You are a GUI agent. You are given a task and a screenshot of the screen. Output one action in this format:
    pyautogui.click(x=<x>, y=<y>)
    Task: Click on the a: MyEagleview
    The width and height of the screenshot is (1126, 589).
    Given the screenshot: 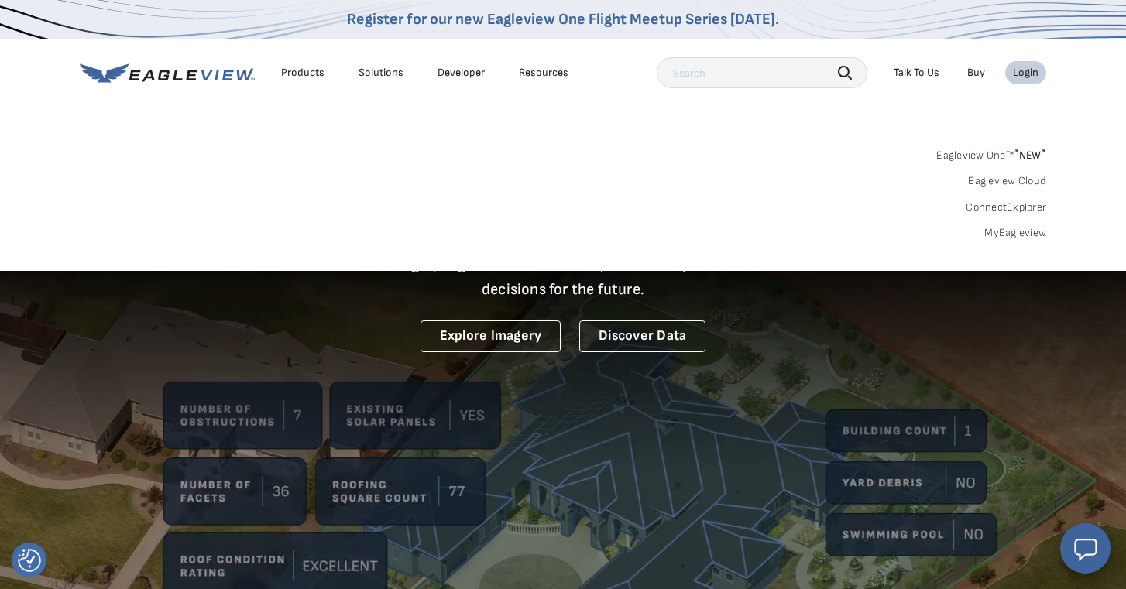 What is the action you would take?
    pyautogui.click(x=1015, y=233)
    